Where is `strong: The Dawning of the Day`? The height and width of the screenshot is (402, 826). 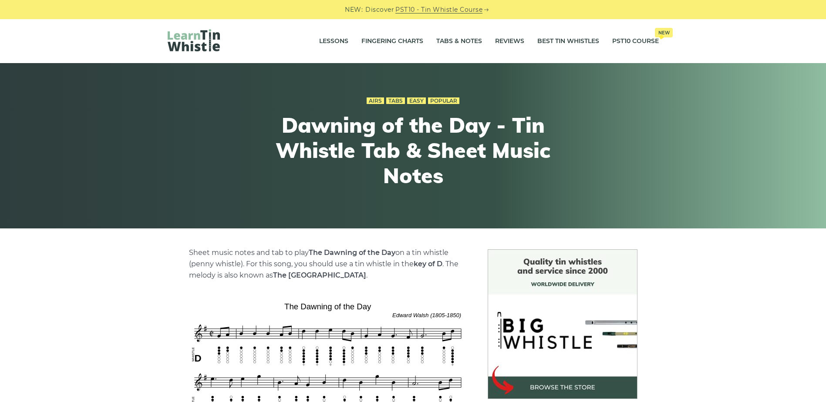 strong: The Dawning of the Day is located at coordinates (352, 252).